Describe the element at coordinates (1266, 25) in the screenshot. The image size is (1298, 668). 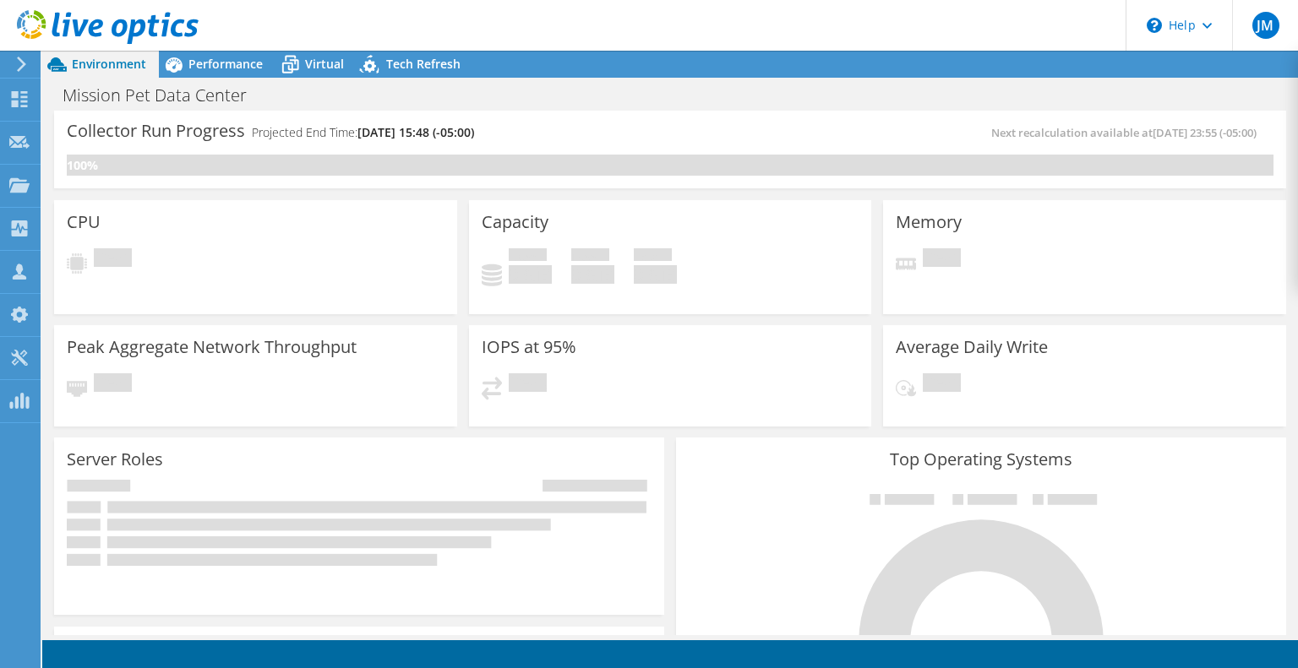
I see `span: JM` at that location.